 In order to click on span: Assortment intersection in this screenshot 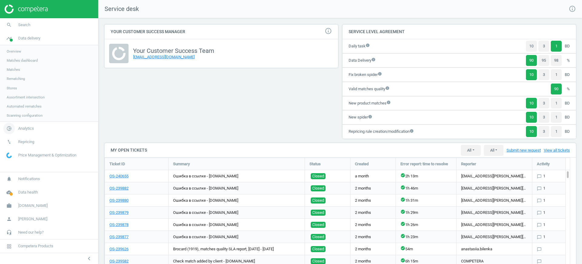, I will do `click(25, 97)`.